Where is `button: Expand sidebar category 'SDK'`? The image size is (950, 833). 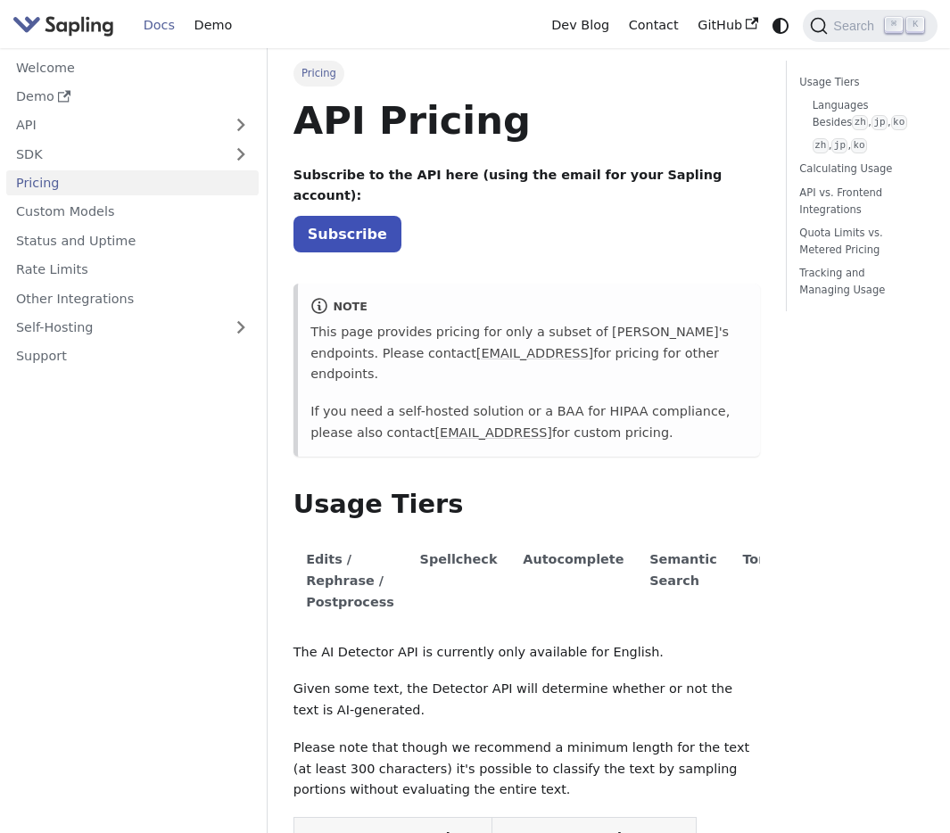
button: Expand sidebar category 'SDK' is located at coordinates (241, 153).